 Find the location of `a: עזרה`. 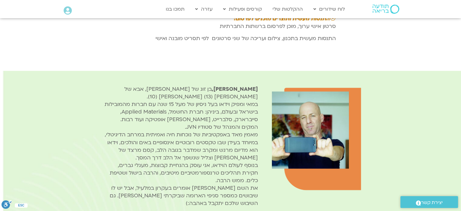

a: עזרה is located at coordinates (204, 9).